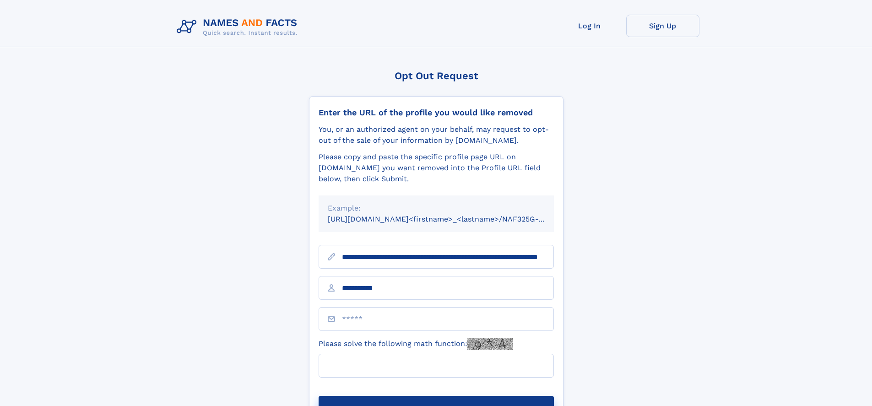  I want to click on div: Example:, so click(436, 208).